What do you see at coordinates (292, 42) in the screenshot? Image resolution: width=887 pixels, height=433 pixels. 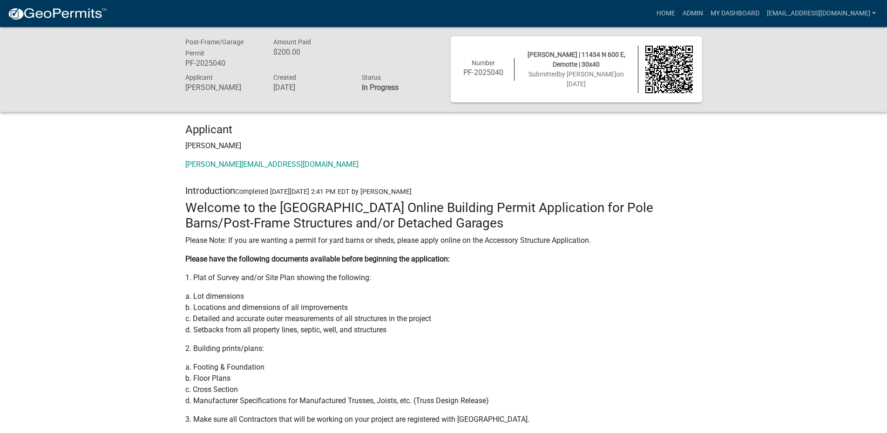 I see `span: Amount Paid` at bounding box center [292, 42].